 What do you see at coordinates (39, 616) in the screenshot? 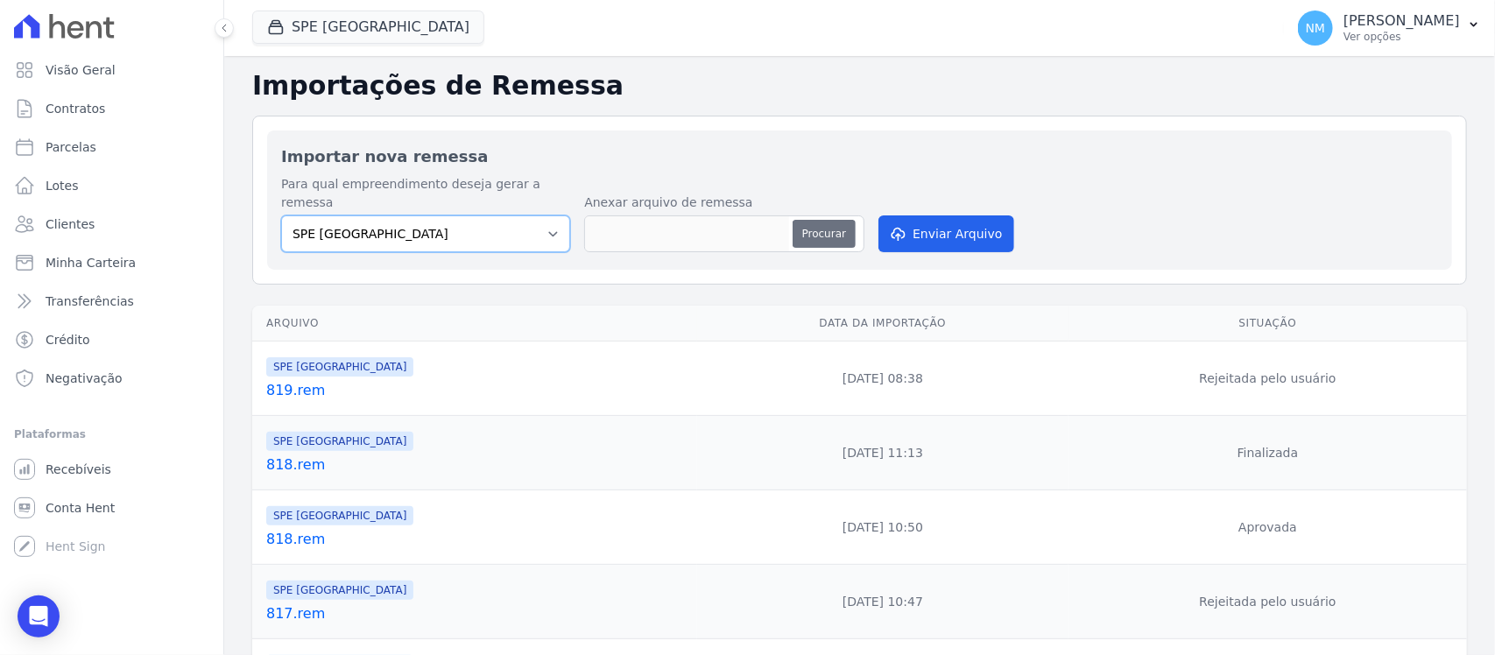
I see `div: Open Intercom Messenger` at bounding box center [39, 616].